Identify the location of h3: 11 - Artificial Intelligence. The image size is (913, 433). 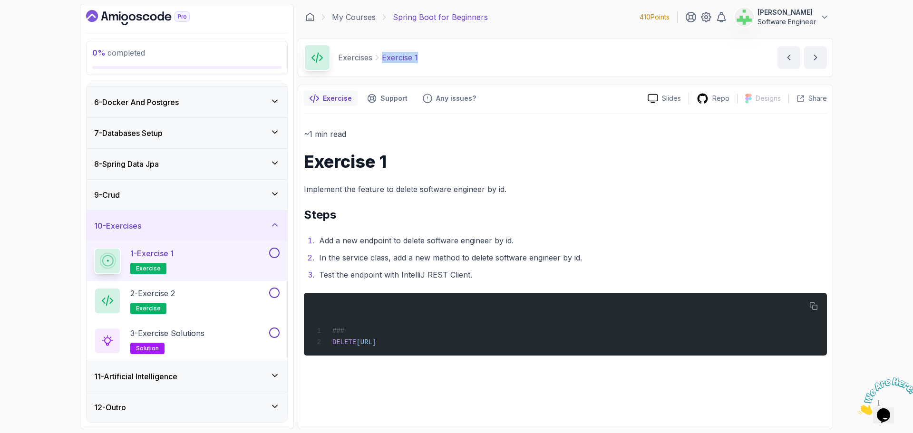
(136, 377).